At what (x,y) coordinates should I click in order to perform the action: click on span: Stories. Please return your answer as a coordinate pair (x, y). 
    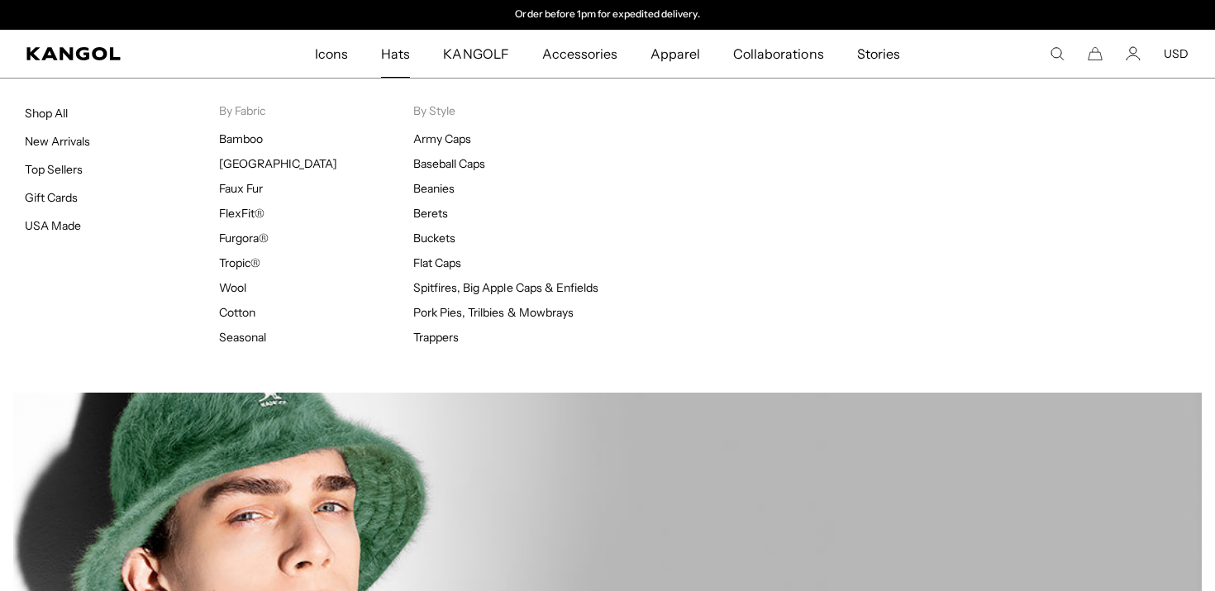
    Looking at the image, I should click on (879, 54).